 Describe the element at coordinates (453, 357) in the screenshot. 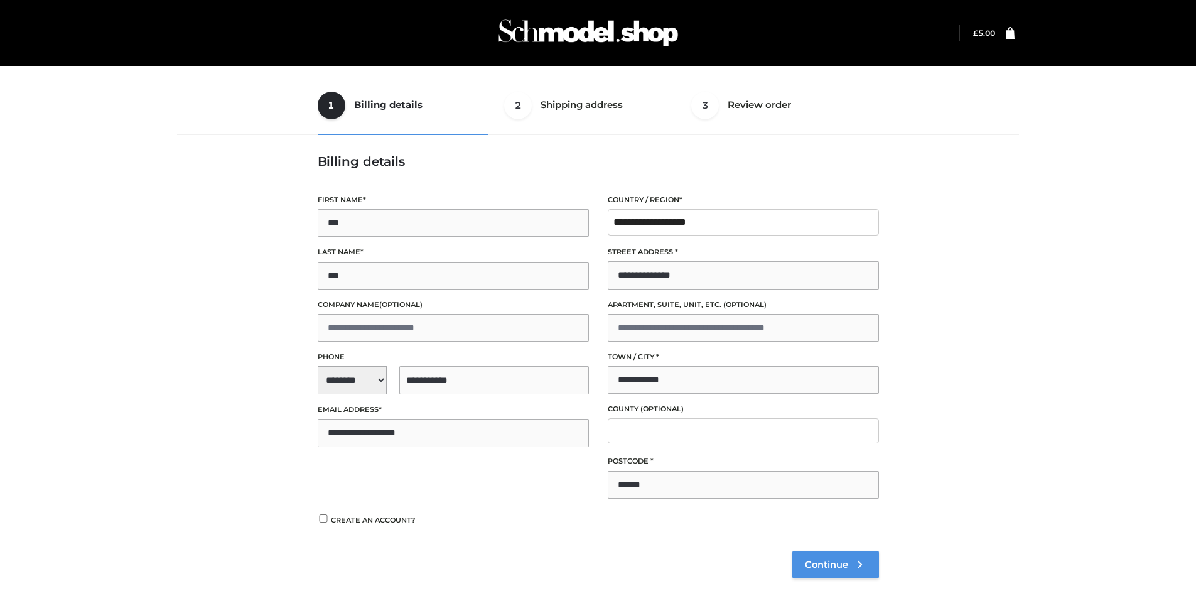

I see `label: Phone` at that location.